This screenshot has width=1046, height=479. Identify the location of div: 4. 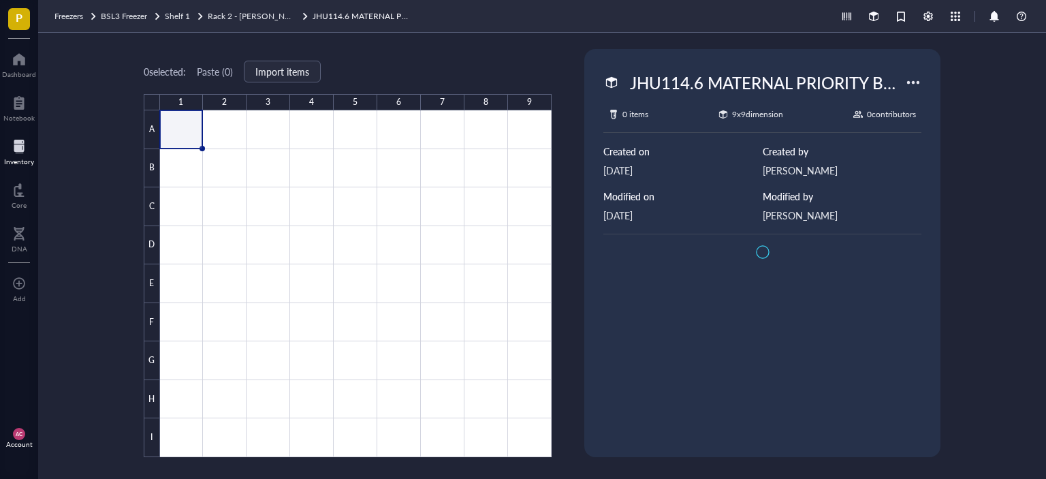
(311, 102).